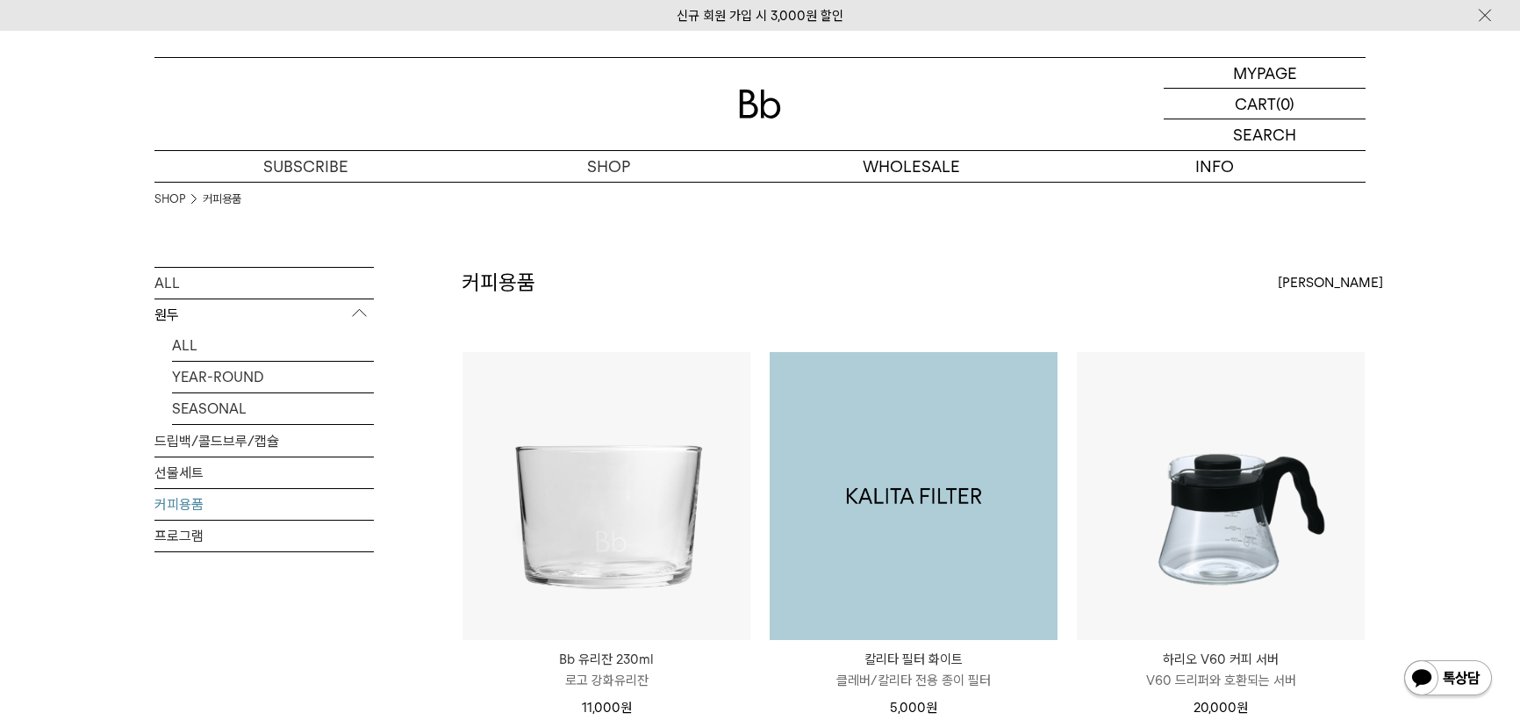  What do you see at coordinates (1265, 73) in the screenshot?
I see `a: MYPAGE` at bounding box center [1265, 73].